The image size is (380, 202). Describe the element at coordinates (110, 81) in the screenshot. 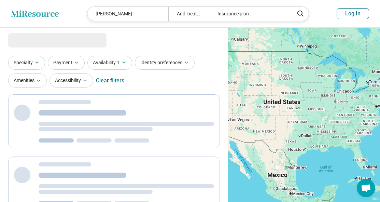

I see `div: Clear filters` at that location.